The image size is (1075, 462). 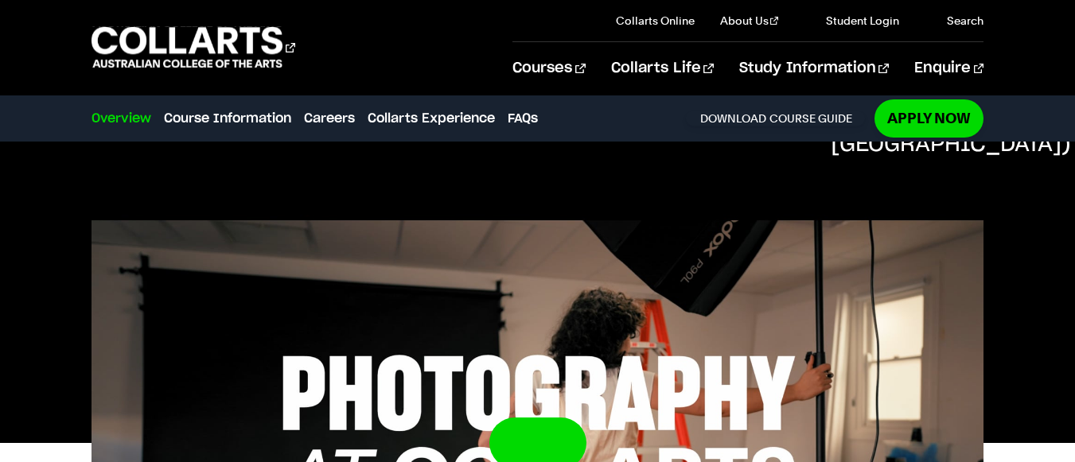 What do you see at coordinates (431, 119) in the screenshot?
I see `a: Collarts Experience` at bounding box center [431, 119].